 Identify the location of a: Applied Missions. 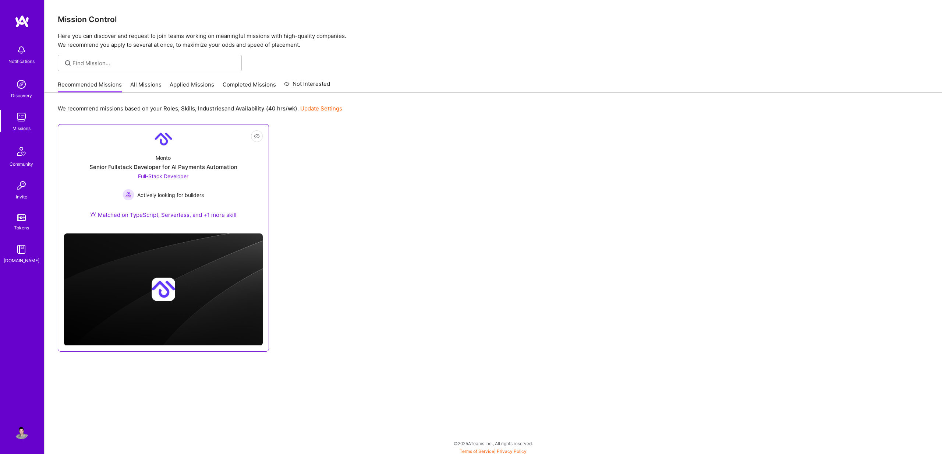
(192, 86).